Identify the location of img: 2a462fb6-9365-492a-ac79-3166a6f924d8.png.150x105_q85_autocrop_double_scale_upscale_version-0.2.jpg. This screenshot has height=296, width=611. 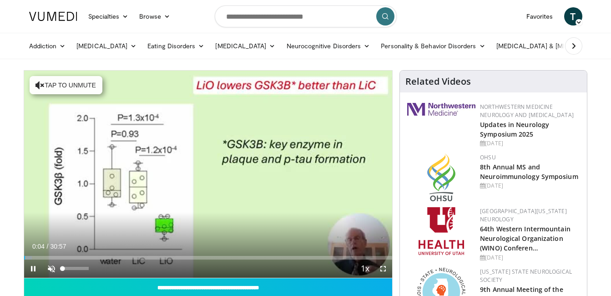
(441, 109).